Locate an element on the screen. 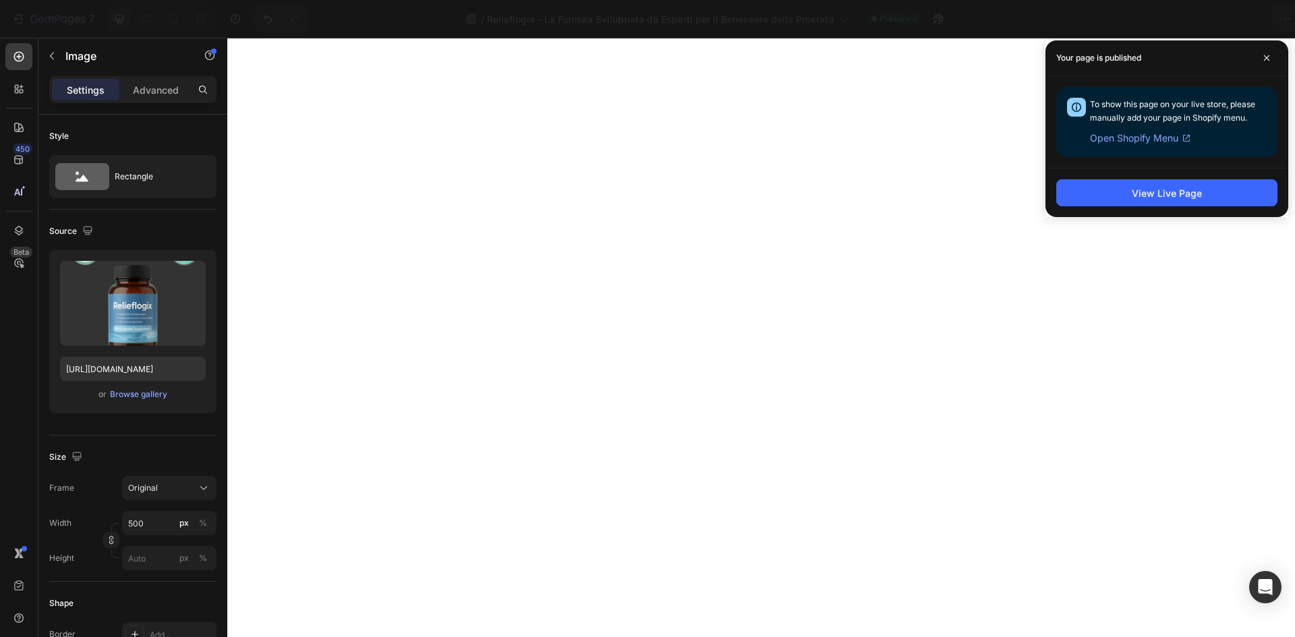  p: Advanced is located at coordinates (156, 90).